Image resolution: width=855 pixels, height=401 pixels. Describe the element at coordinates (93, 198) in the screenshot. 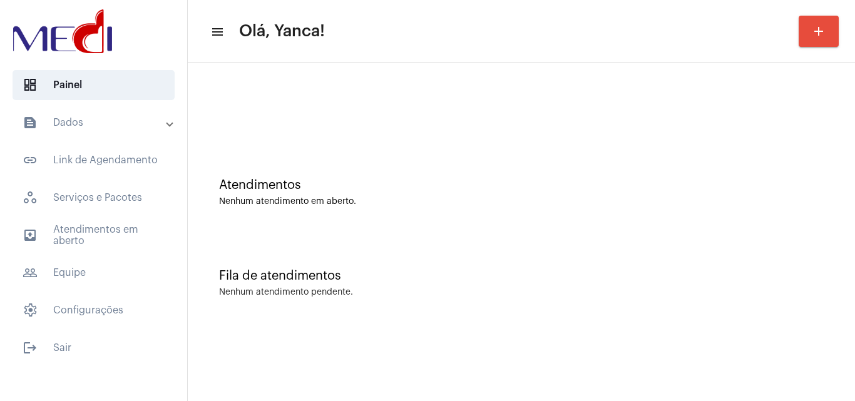

I see `span: Serviços e Pacotes` at that location.